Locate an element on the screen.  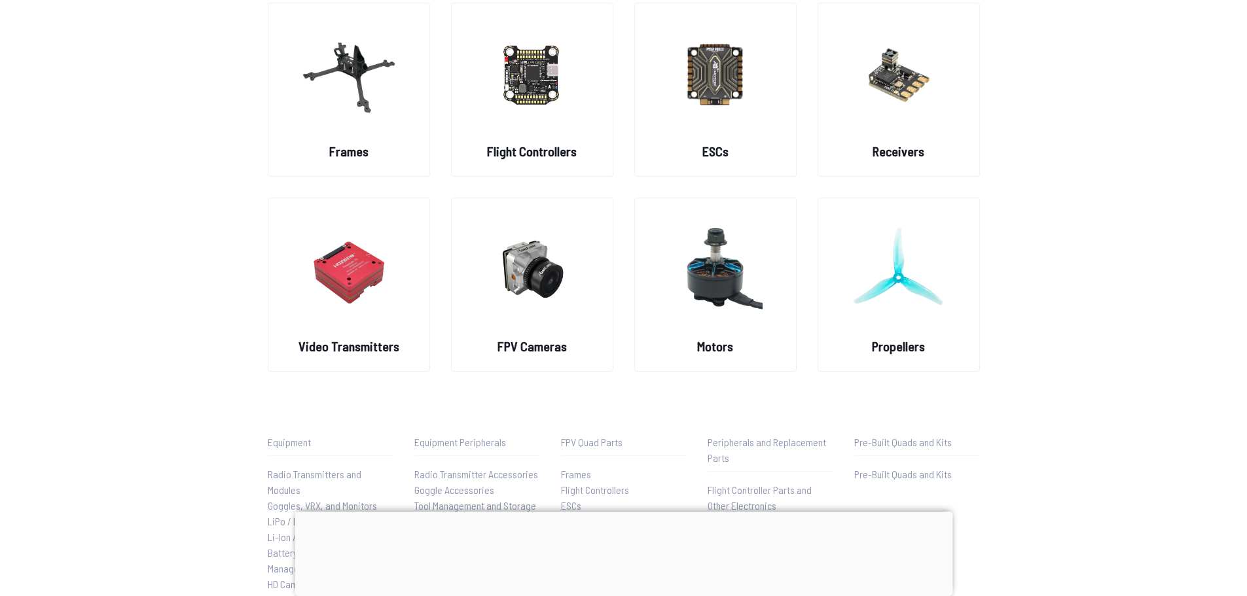
span: ESCs is located at coordinates (571, 505).